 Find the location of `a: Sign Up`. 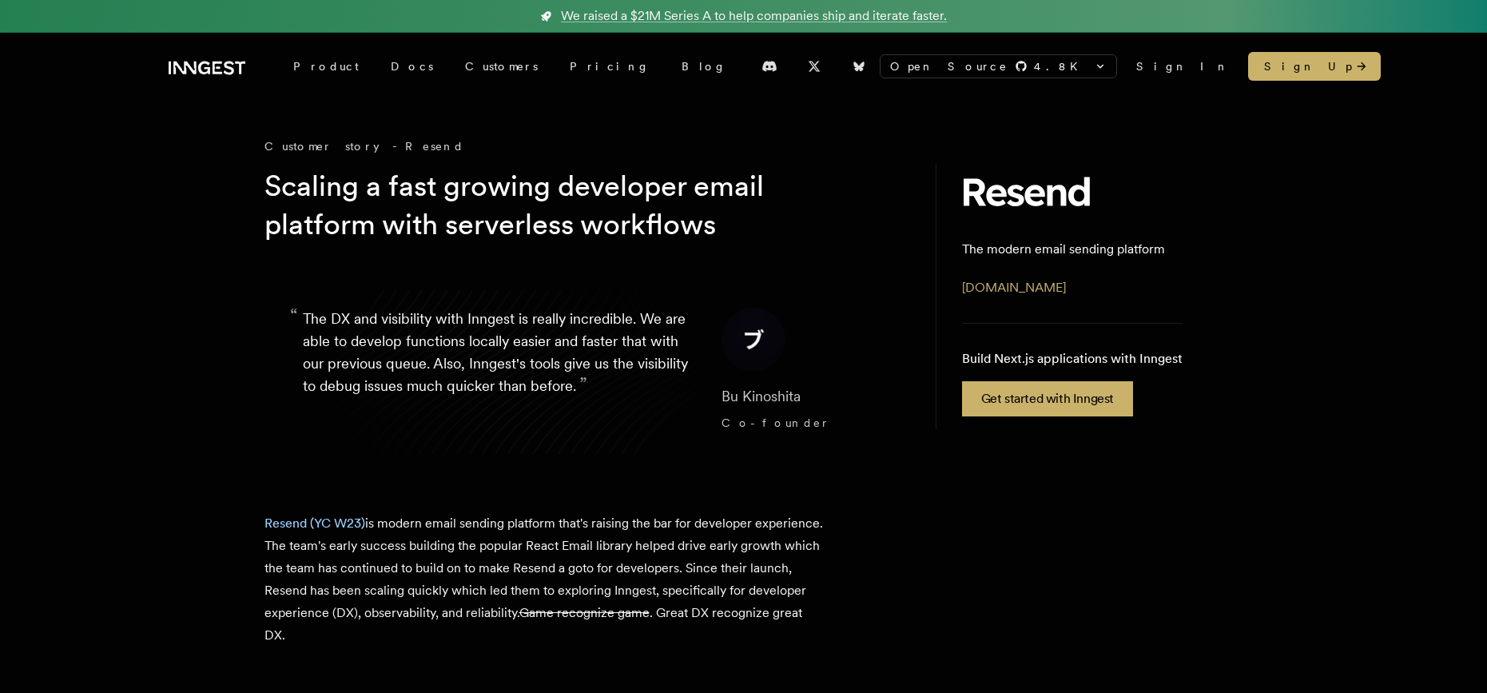

a: Sign Up is located at coordinates (1315, 66).